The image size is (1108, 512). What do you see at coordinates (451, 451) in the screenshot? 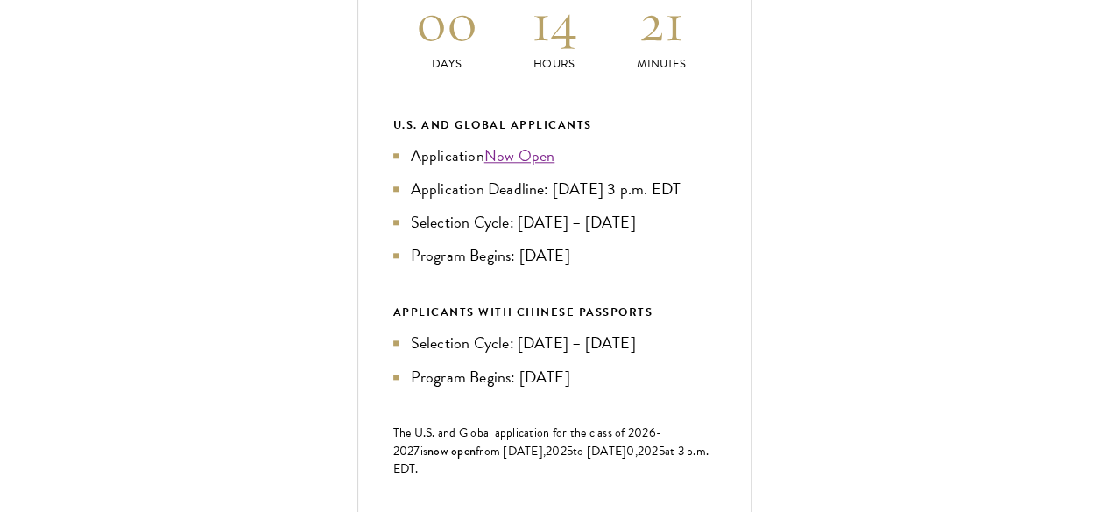
I see `span: now open` at bounding box center [451, 451].